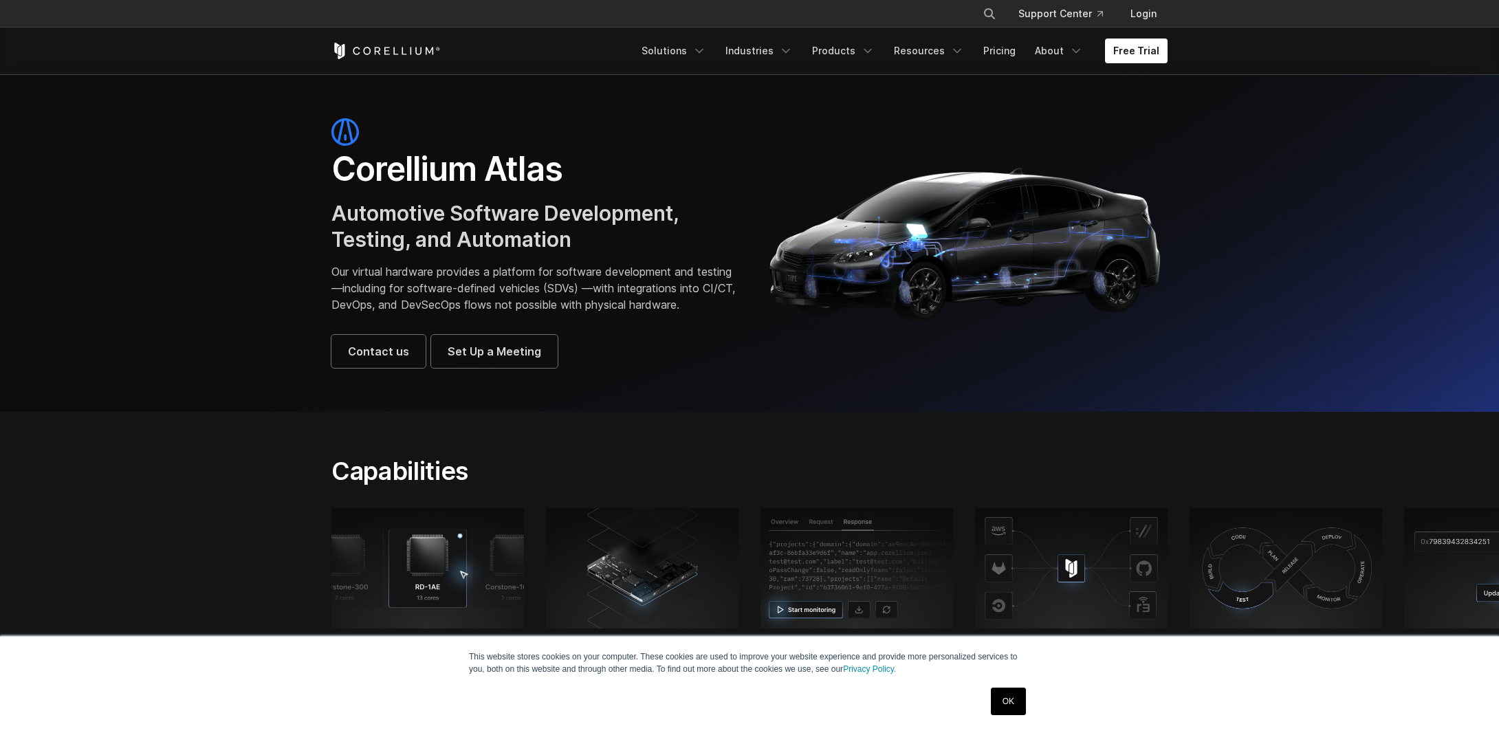 The image size is (1499, 733). I want to click on a: OK, so click(1008, 701).